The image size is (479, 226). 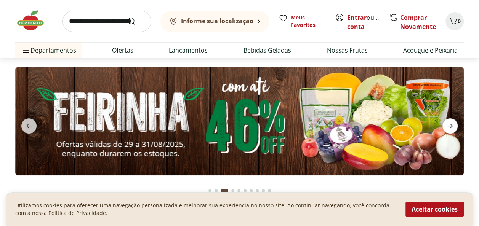 What do you see at coordinates (368, 22) in the screenshot?
I see `a: Criar conta` at bounding box center [368, 22].